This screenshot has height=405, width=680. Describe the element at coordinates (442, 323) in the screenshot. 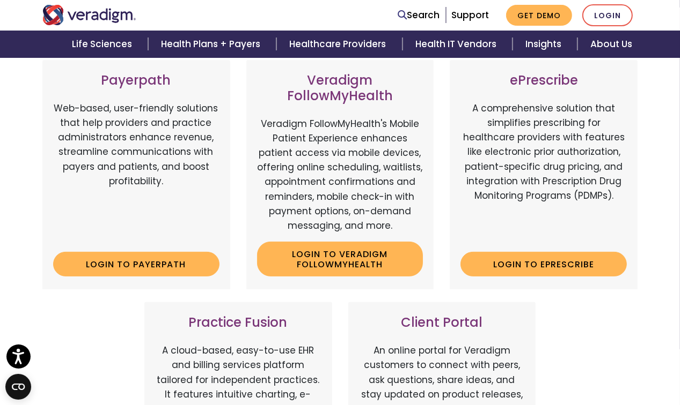

I see `h3: Client Portal` at that location.